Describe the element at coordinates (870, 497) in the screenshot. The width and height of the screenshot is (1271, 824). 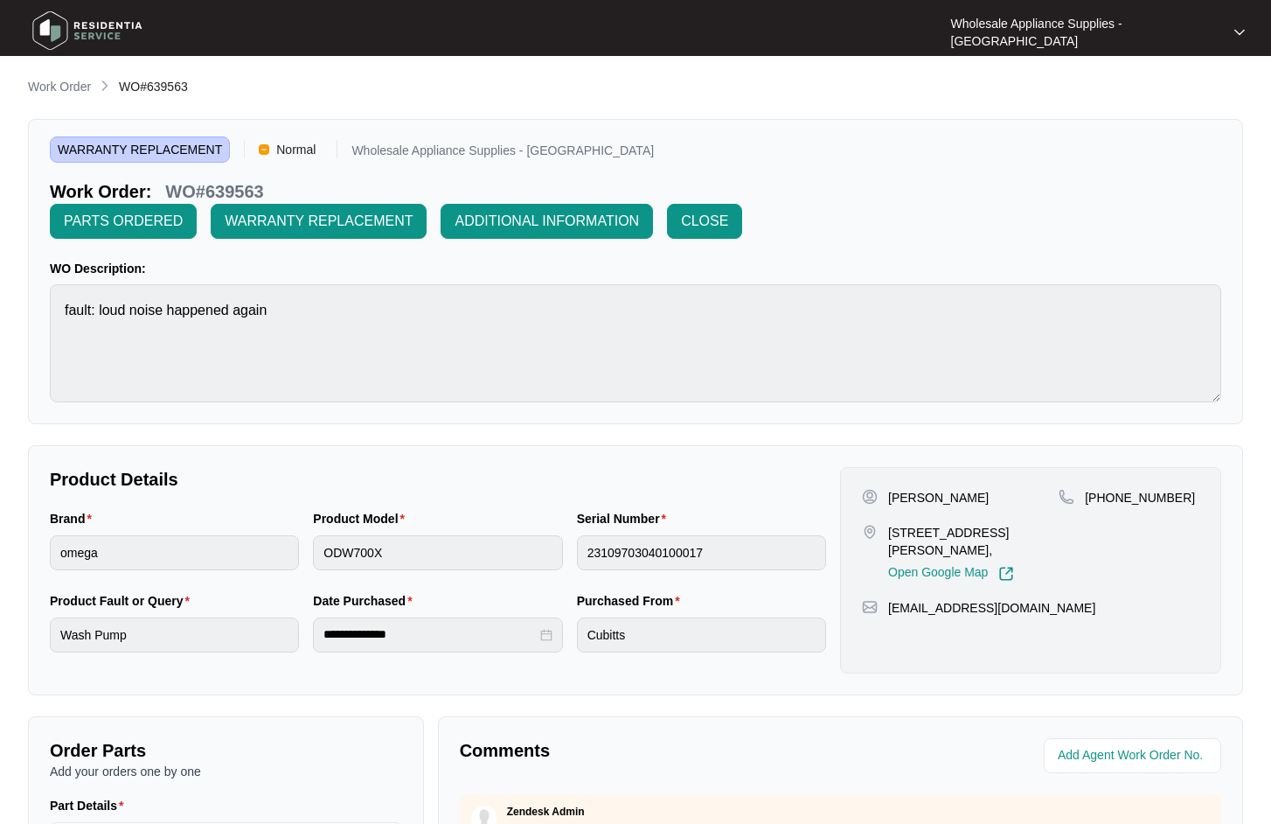
I see `img: user-pin` at that location.